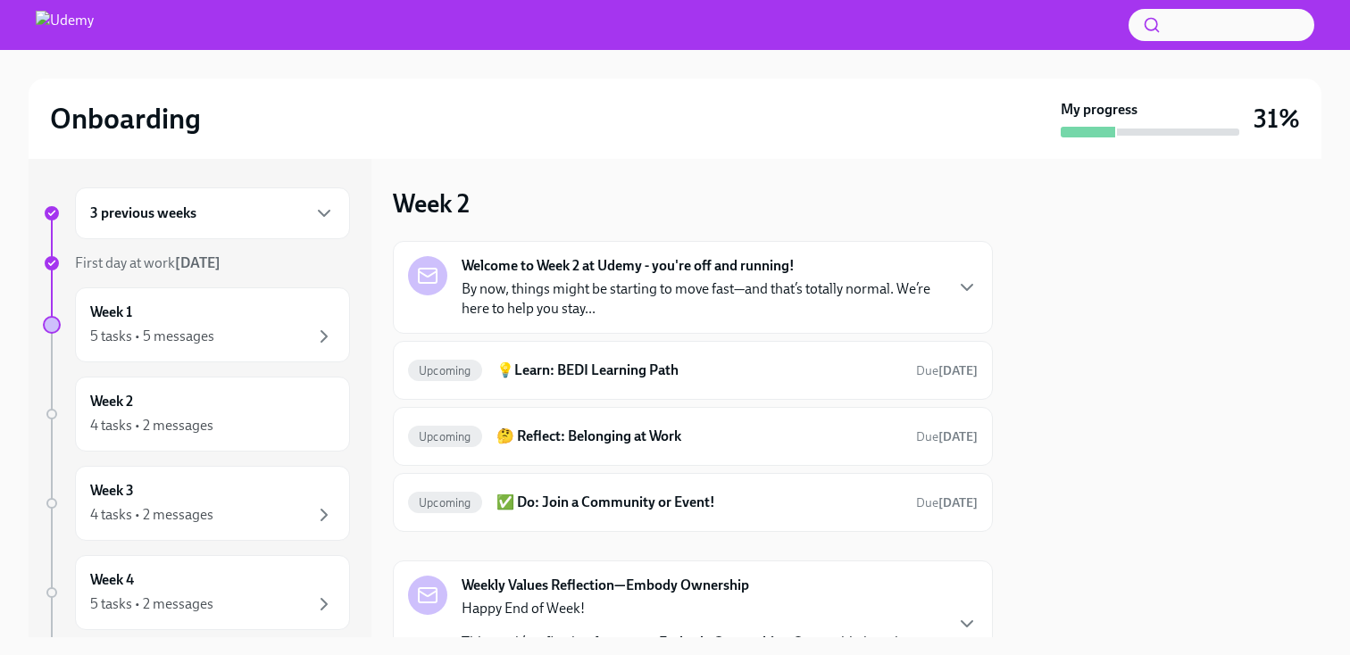 The width and height of the screenshot is (1350, 655). What do you see at coordinates (196, 503) in the screenshot?
I see `a: Week 34 tasks • 2 messages` at bounding box center [196, 503].